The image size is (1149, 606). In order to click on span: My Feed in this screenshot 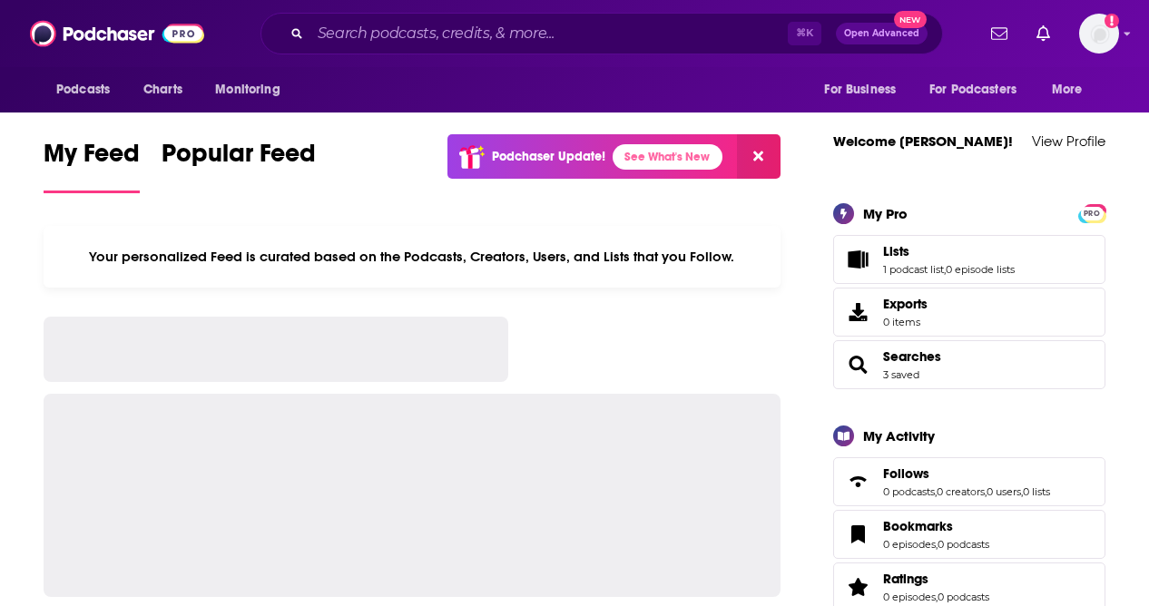, I will do `click(92, 159)`.